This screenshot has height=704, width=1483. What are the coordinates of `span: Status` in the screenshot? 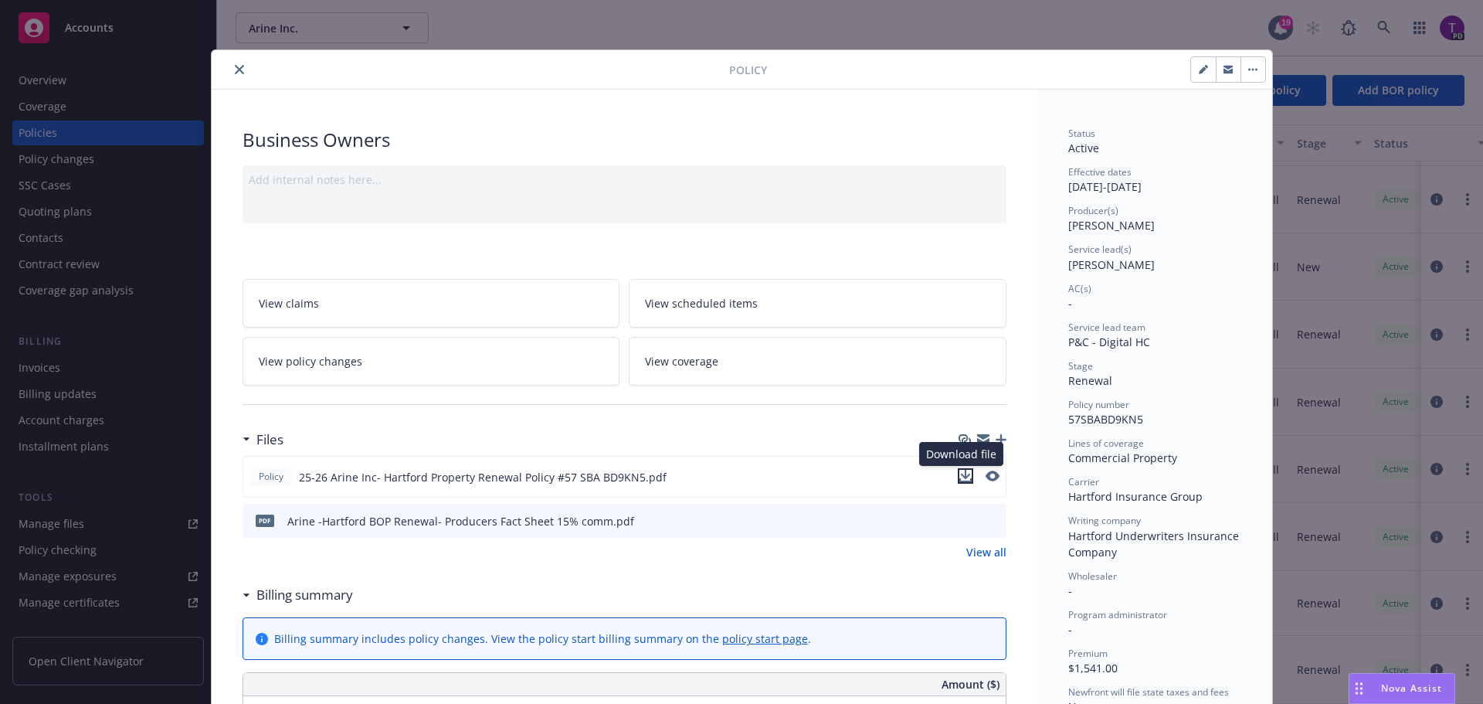 It's located at (1081, 133).